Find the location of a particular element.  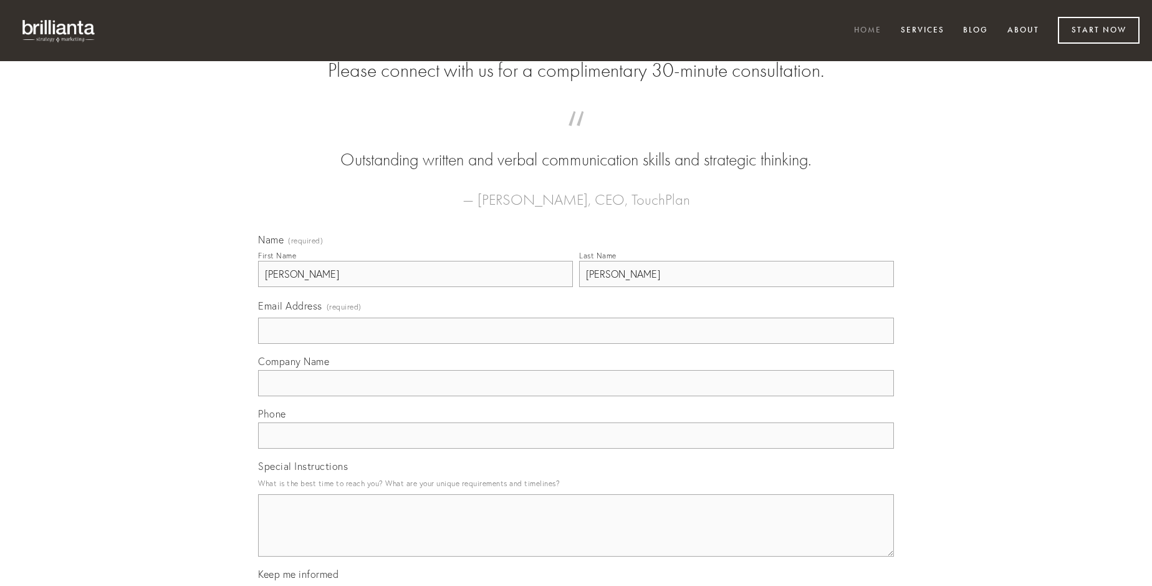

a: Blog is located at coordinates (976, 31).